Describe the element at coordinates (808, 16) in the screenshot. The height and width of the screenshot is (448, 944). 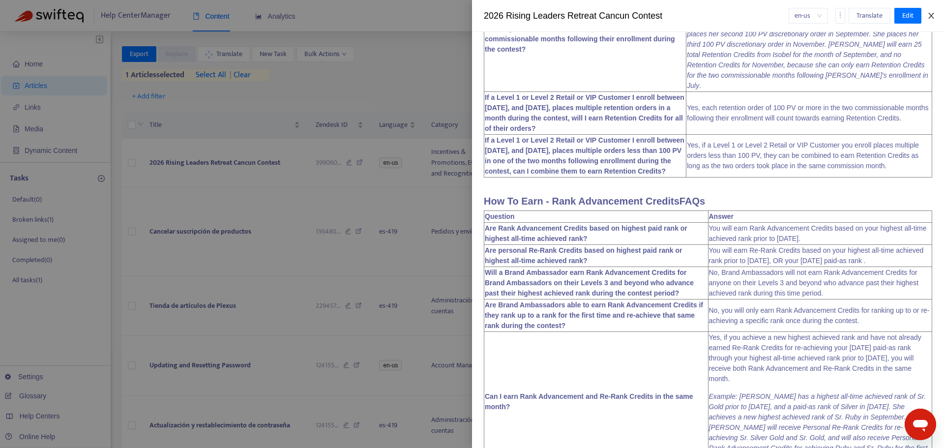
I see `span: en-us` at that location.